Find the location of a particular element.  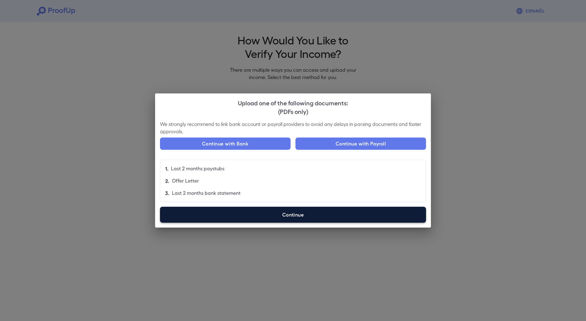

p: Last 2 months bank statement is located at coordinates (206, 193).